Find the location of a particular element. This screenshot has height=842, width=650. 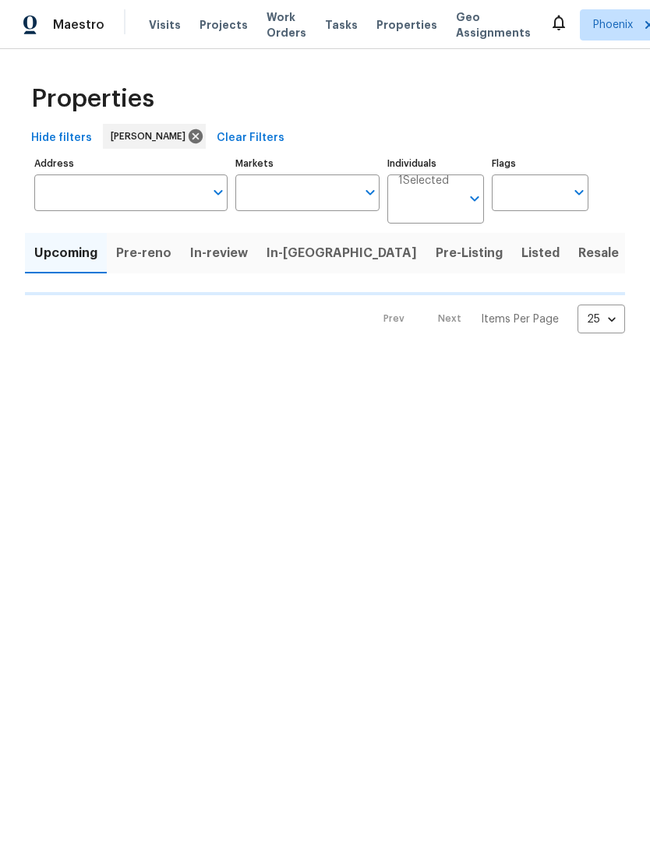

label: Markets is located at coordinates (308, 164).